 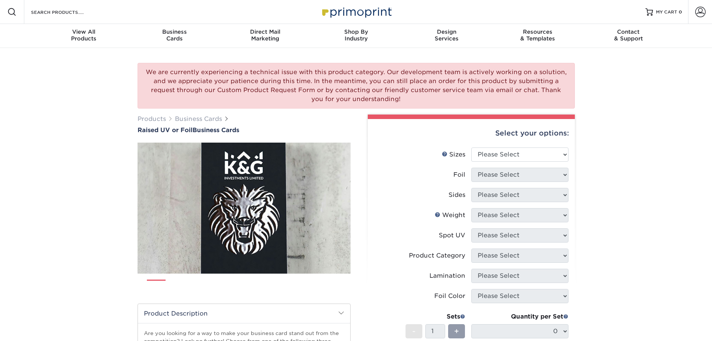 What do you see at coordinates (84, 35) in the screenshot?
I see `div: Products` at bounding box center [84, 35].